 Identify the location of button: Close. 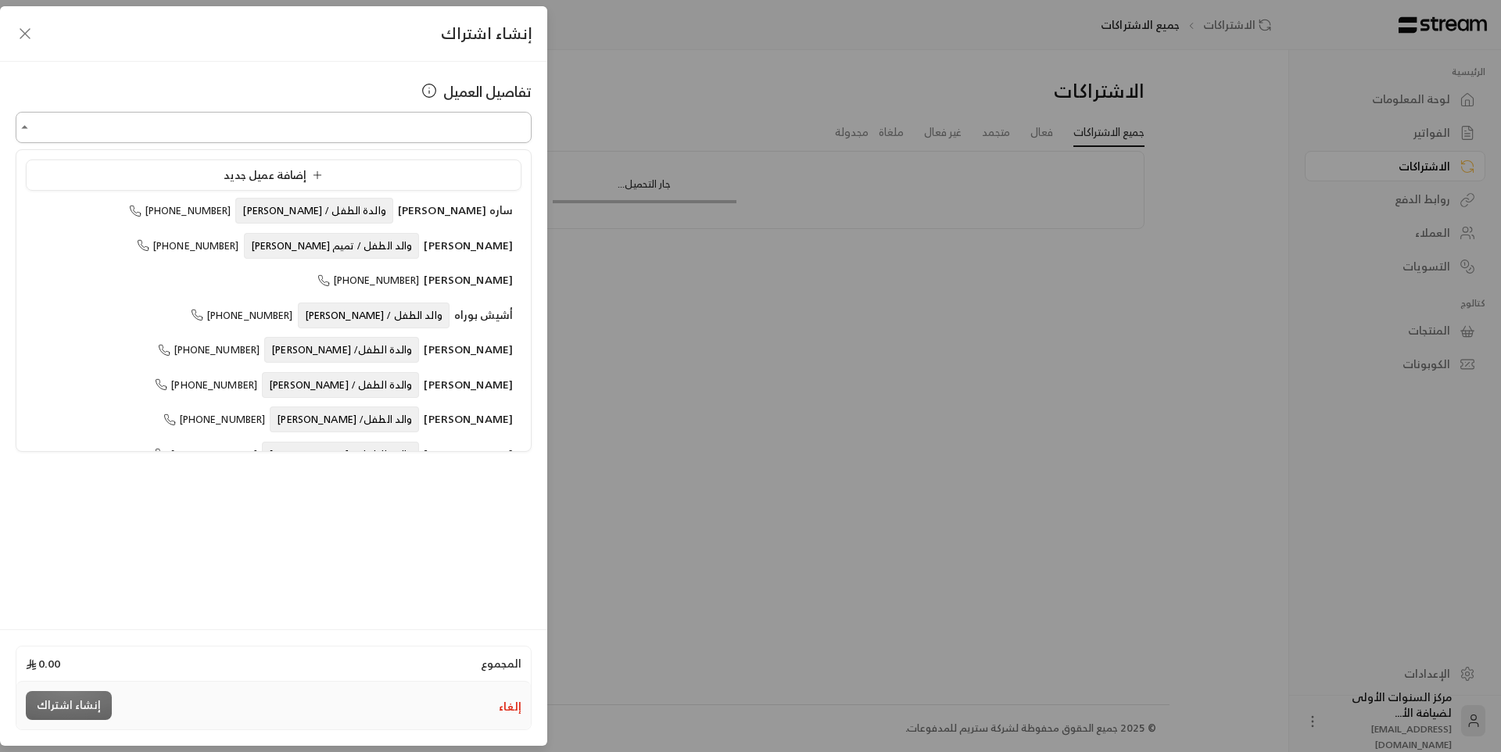
(25, 127).